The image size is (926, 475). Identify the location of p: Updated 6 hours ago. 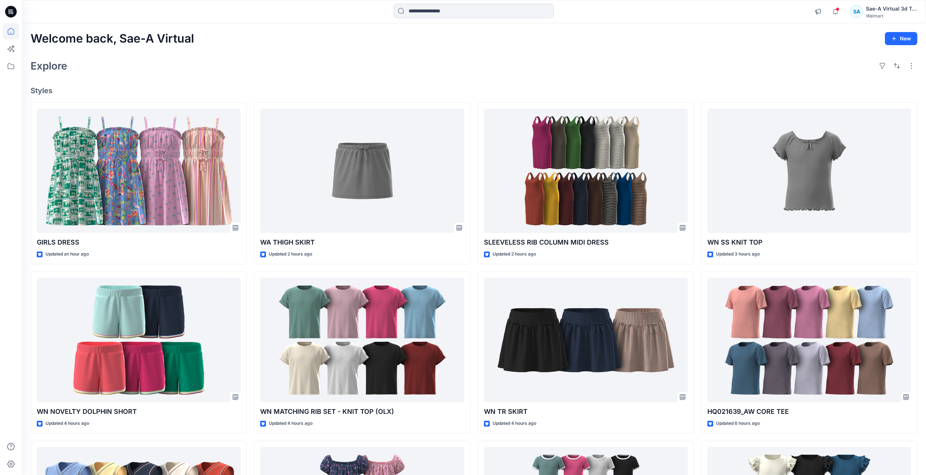
(738, 423).